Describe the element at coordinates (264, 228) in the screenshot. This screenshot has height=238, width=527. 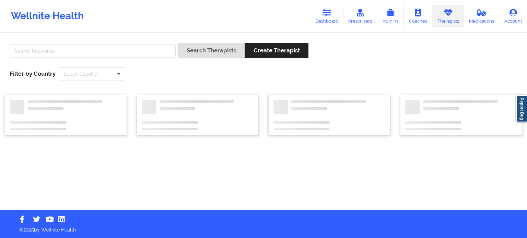
I see `p: © 2025 by Wellnite Health` at that location.